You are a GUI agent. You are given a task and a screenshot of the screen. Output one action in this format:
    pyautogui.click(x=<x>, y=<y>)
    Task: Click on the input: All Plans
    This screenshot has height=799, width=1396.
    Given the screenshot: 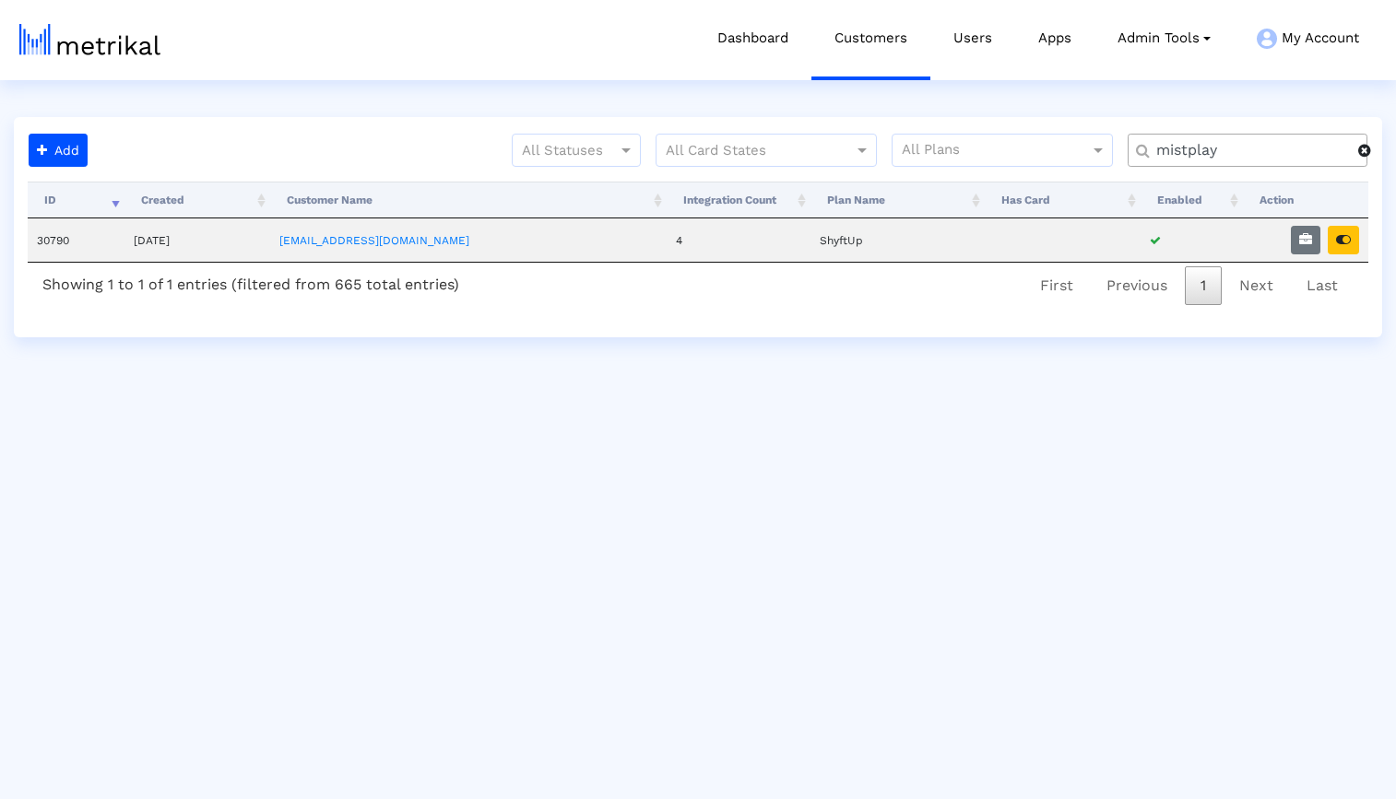 What is the action you would take?
    pyautogui.click(x=997, y=151)
    